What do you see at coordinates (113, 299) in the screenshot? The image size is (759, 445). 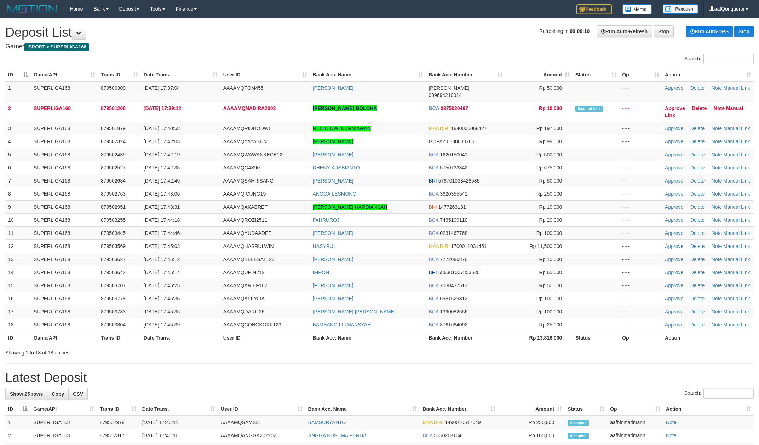 I see `span: 879503778` at bounding box center [113, 299].